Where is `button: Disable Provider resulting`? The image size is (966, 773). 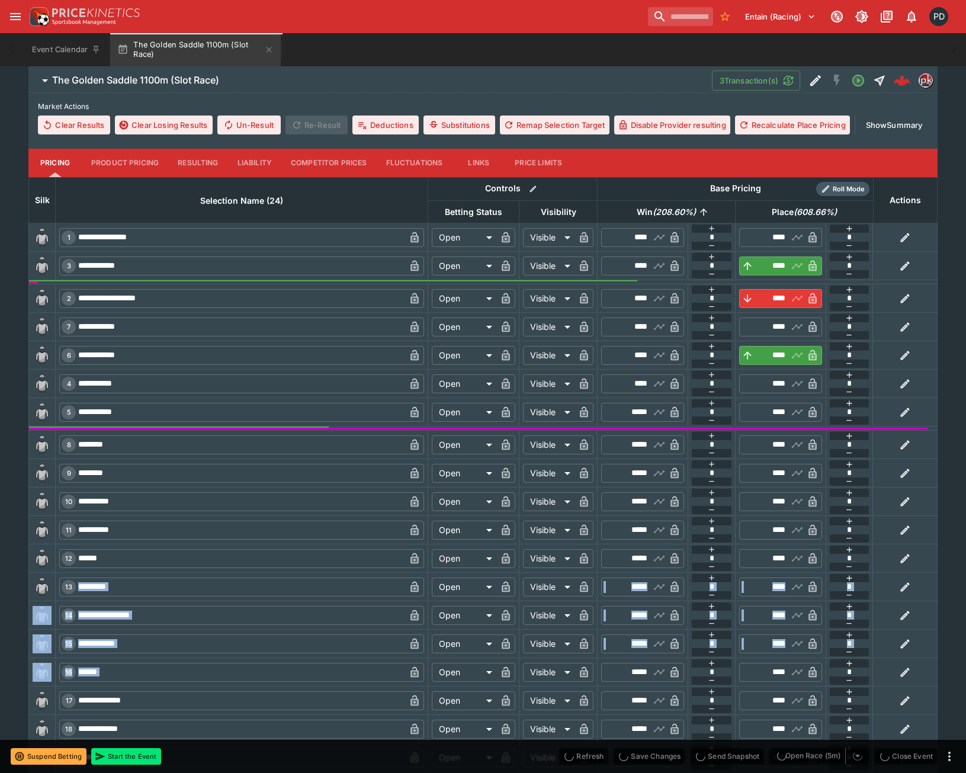 button: Disable Provider resulting is located at coordinates (672, 125).